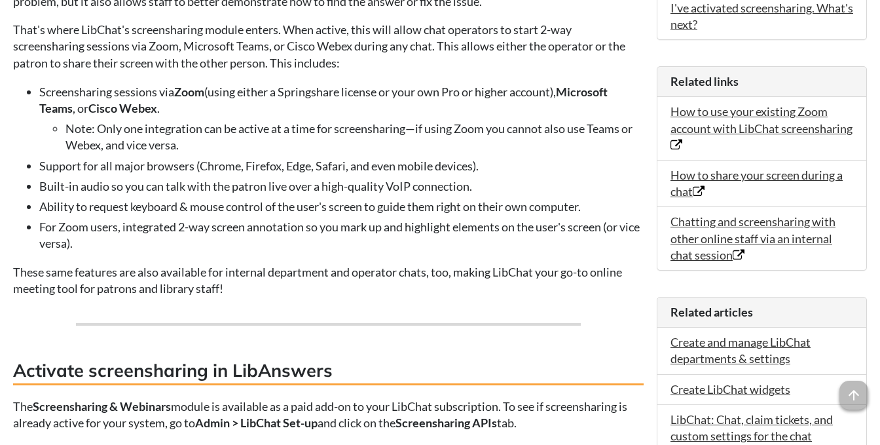 This screenshot has height=445, width=880. What do you see at coordinates (704, 81) in the screenshot?
I see `span: Related links` at bounding box center [704, 81].